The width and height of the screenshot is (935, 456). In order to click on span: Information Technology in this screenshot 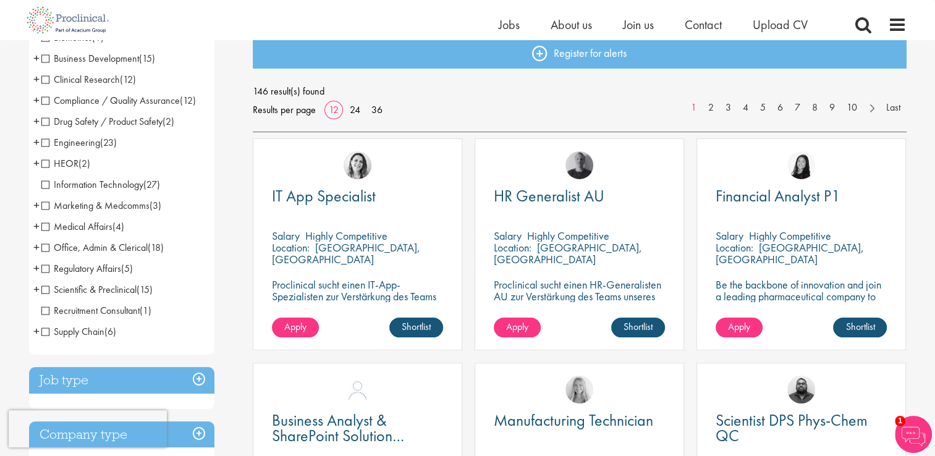, I will do `click(92, 184)`.